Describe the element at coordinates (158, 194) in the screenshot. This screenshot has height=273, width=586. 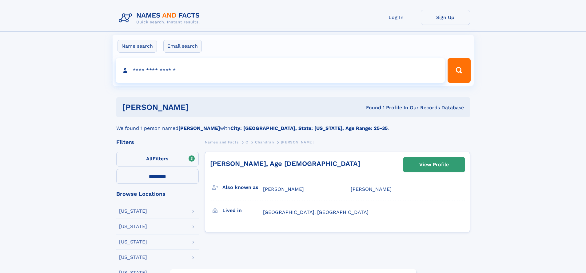
I see `div: Browse Locations` at that location.